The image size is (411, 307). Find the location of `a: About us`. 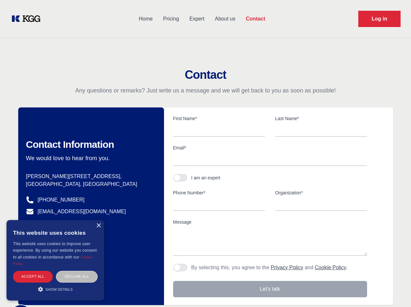

a: About us is located at coordinates (225, 19).